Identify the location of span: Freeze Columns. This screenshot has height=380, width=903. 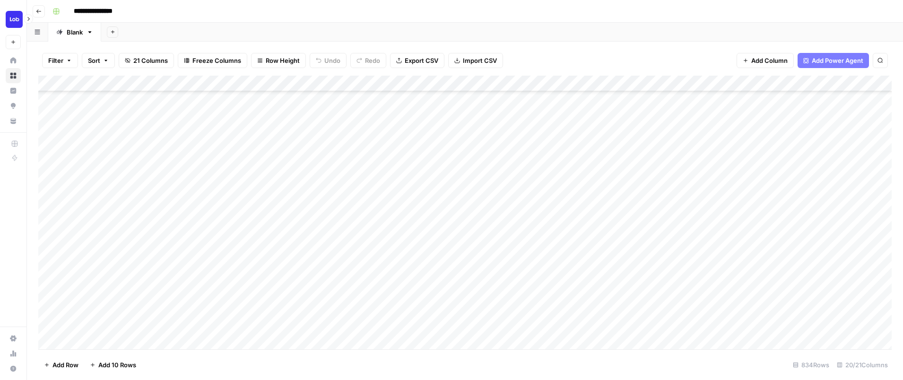
(217, 61).